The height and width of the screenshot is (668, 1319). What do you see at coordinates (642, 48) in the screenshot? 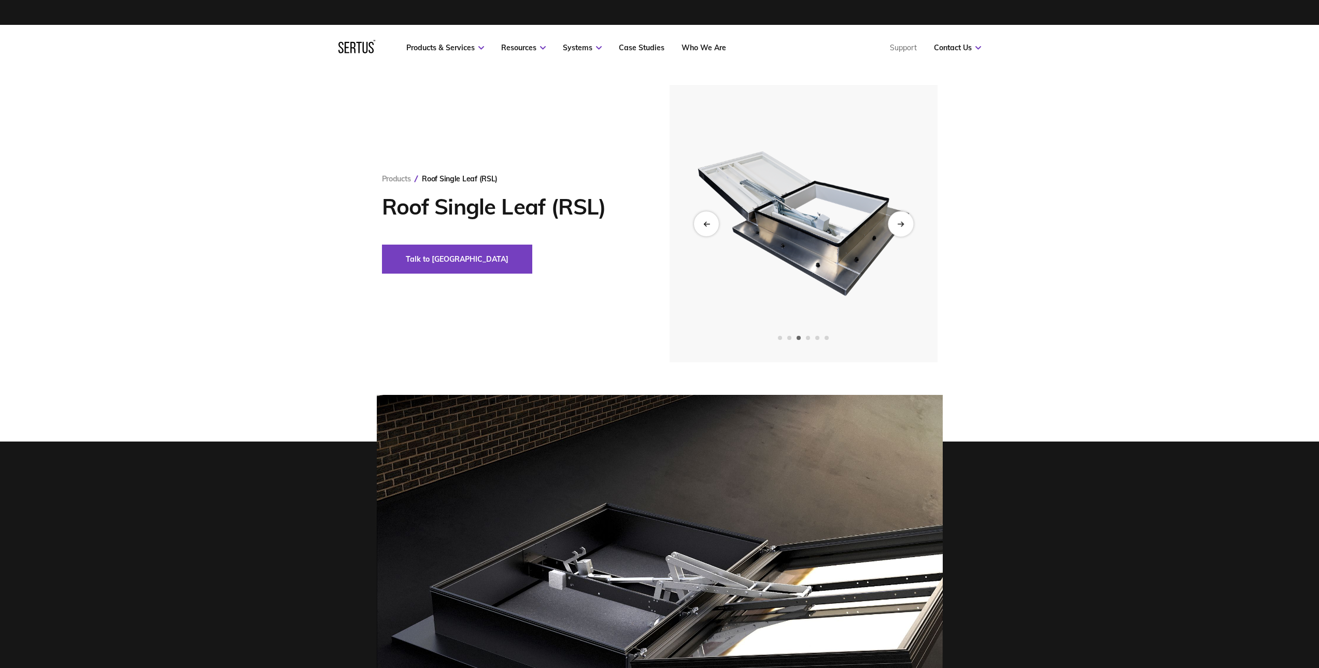
I see `a: Case Studies` at bounding box center [642, 48].